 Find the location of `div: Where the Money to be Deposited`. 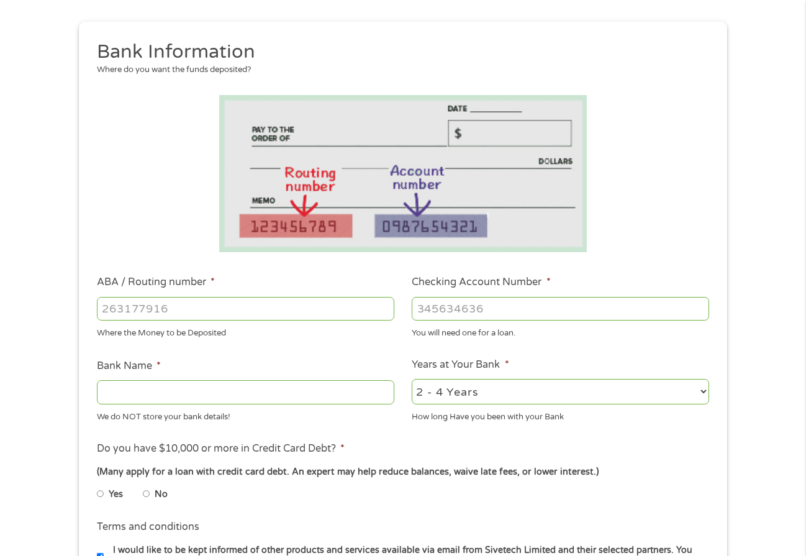

div: Where the Money to be Deposited is located at coordinates (245, 331).